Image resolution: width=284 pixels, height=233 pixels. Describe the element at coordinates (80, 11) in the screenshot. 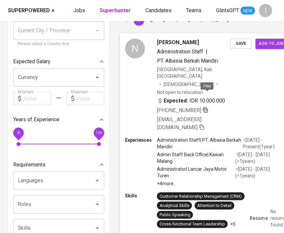

I see `a: Jobs` at that location.